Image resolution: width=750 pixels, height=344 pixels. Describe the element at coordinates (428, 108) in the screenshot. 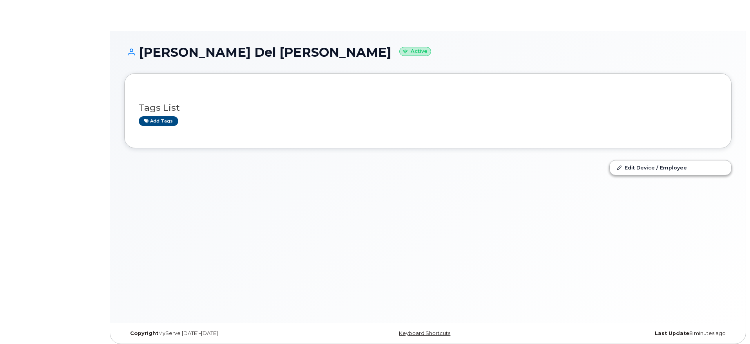

I see `h3: Tags List` at that location.